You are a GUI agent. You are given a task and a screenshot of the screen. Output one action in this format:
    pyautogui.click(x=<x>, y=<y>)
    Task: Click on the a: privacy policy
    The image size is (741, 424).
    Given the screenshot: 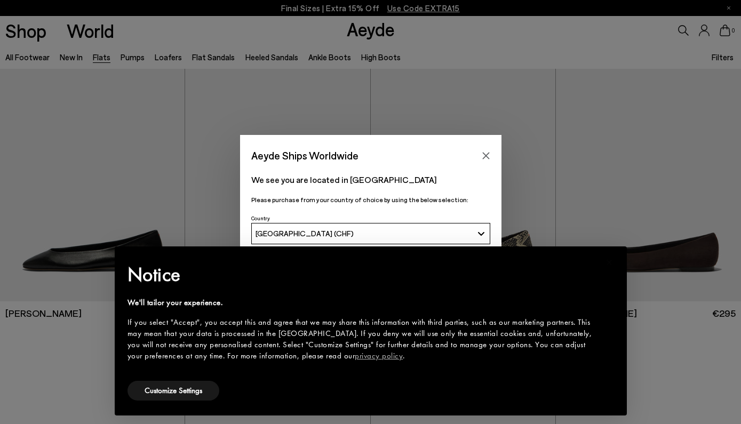 What is the action you would take?
    pyautogui.click(x=379, y=356)
    